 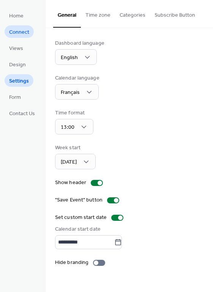 What do you see at coordinates (80, 43) in the screenshot?
I see `div: Dashboard language` at bounding box center [80, 43].